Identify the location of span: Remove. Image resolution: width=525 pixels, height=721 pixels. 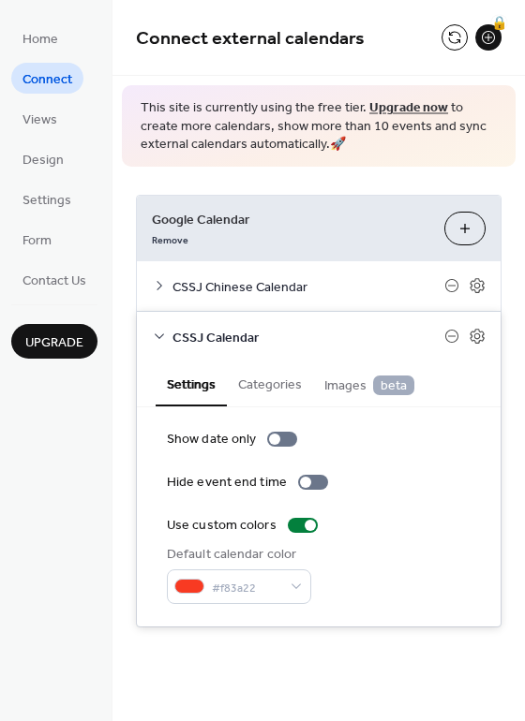
(170, 240).